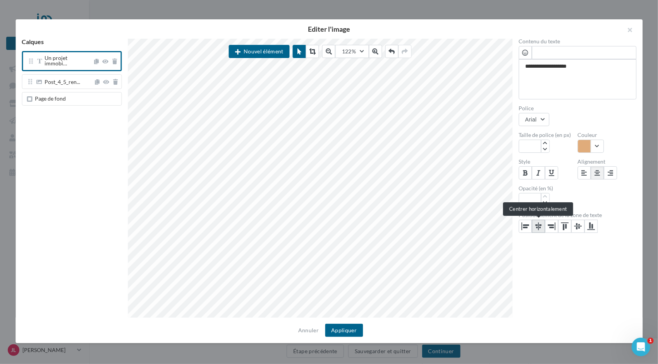 The image size is (658, 364). What do you see at coordinates (308, 331) in the screenshot?
I see `button: Annuler` at bounding box center [308, 331].